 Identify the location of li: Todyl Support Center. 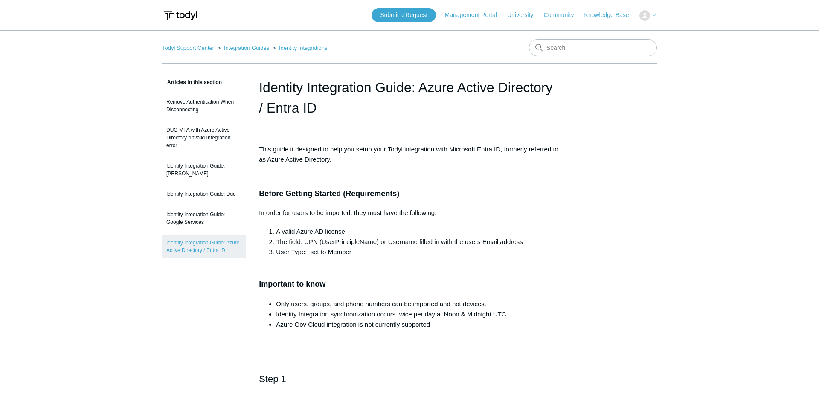
(189, 48).